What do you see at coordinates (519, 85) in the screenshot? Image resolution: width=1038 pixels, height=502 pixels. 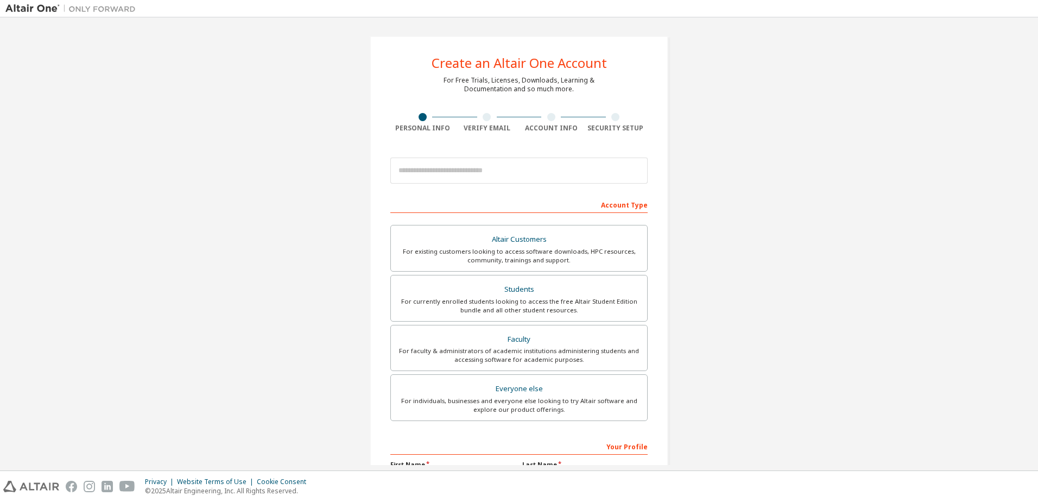 I see `div: For Free Trials, Licenses, Downloads, Learning & Documentation and so much more.` at bounding box center [519, 85].